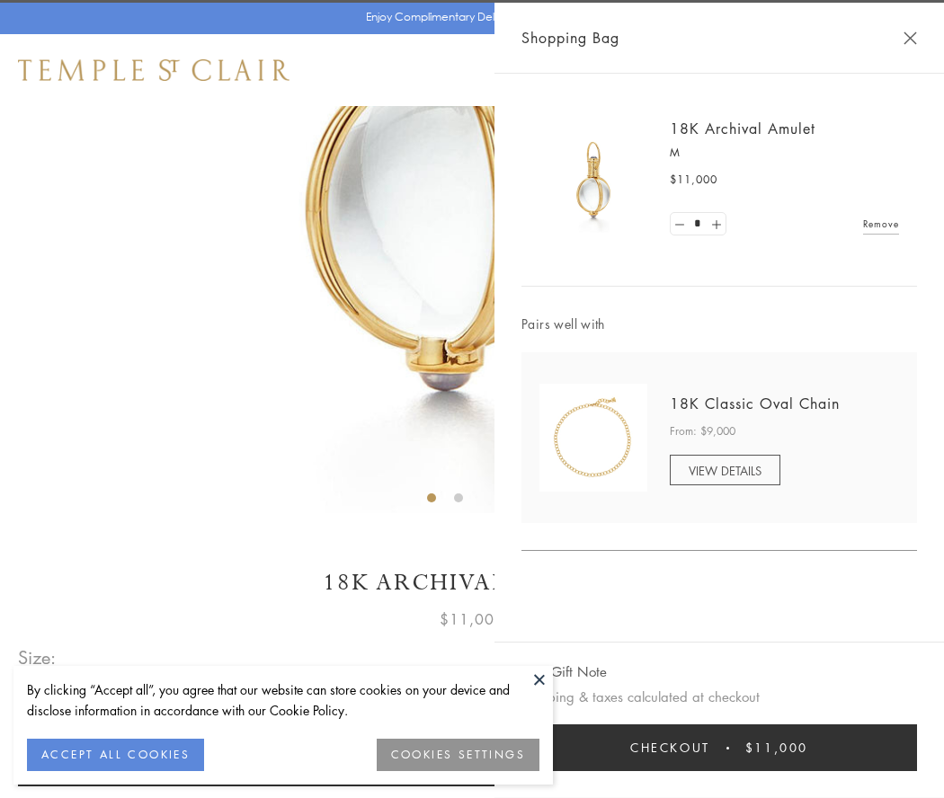 This screenshot has width=944, height=798. I want to click on a: VIEW DETAILS, so click(724, 470).